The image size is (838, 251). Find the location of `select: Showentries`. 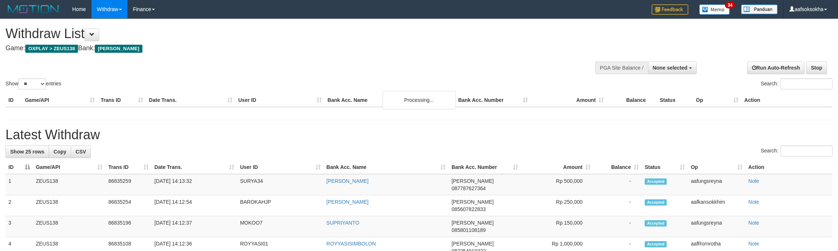

select: Showentries is located at coordinates (32, 84).